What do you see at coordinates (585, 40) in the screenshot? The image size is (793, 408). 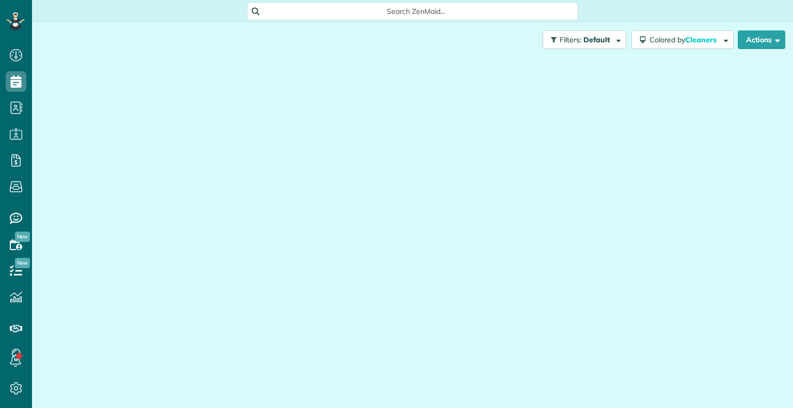 I see `button: Filters: Default` at bounding box center [585, 40].